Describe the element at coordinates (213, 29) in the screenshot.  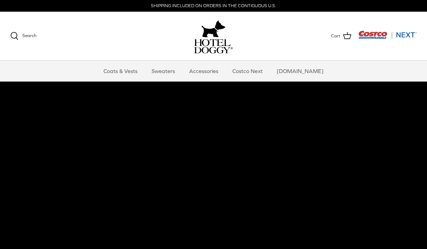
I see `img: hoteldoggy.com` at that location.